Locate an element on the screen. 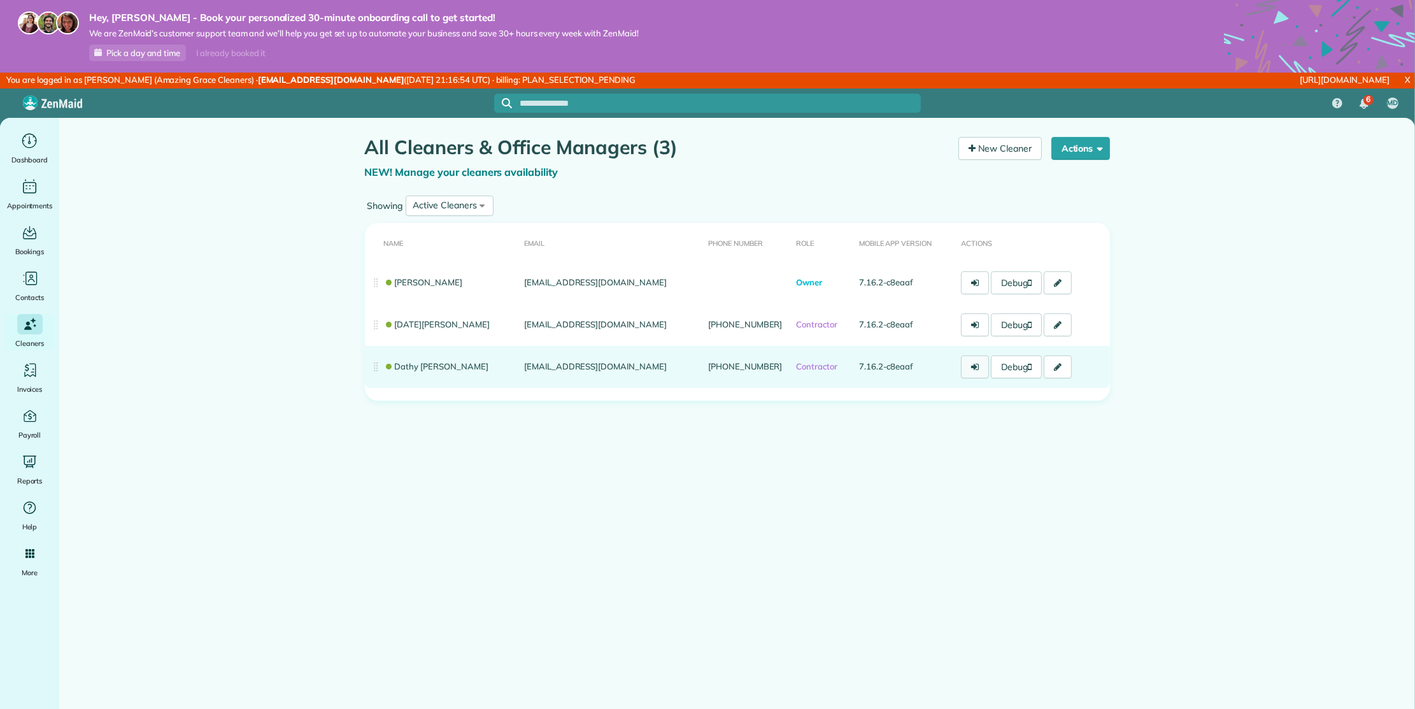 This screenshot has height=709, width=1415. th: Email is located at coordinates (611, 242).